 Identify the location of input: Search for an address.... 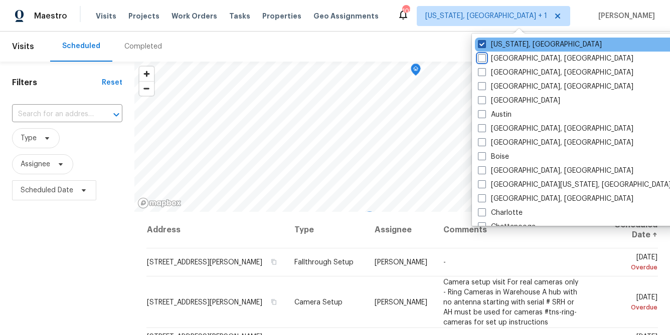
(53, 114).